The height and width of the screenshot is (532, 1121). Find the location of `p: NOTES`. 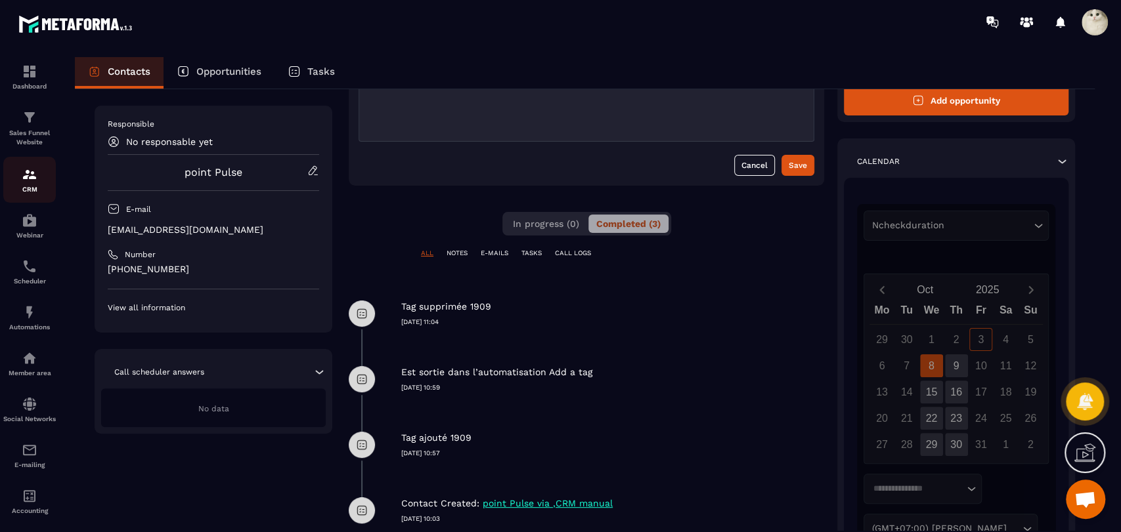

p: NOTES is located at coordinates (457, 253).